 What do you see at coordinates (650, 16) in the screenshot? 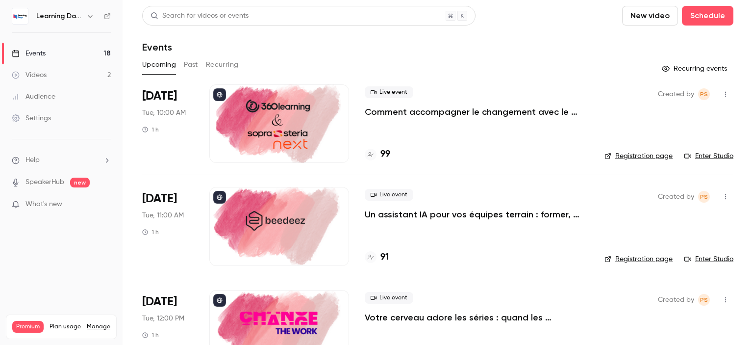
I see `button: New video` at bounding box center [650, 16].